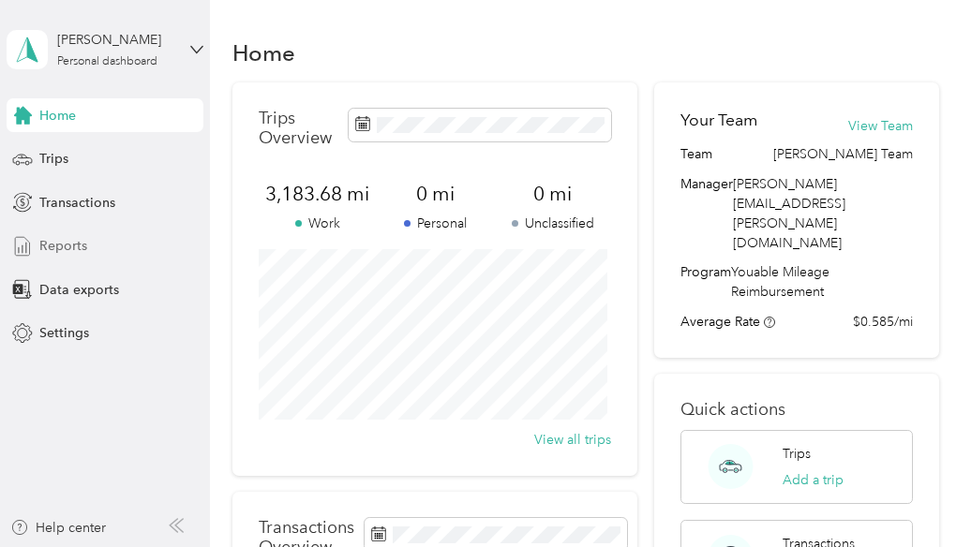 This screenshot has width=971, height=547. What do you see at coordinates (813, 480) in the screenshot?
I see `button: Add a trip` at bounding box center [813, 480].